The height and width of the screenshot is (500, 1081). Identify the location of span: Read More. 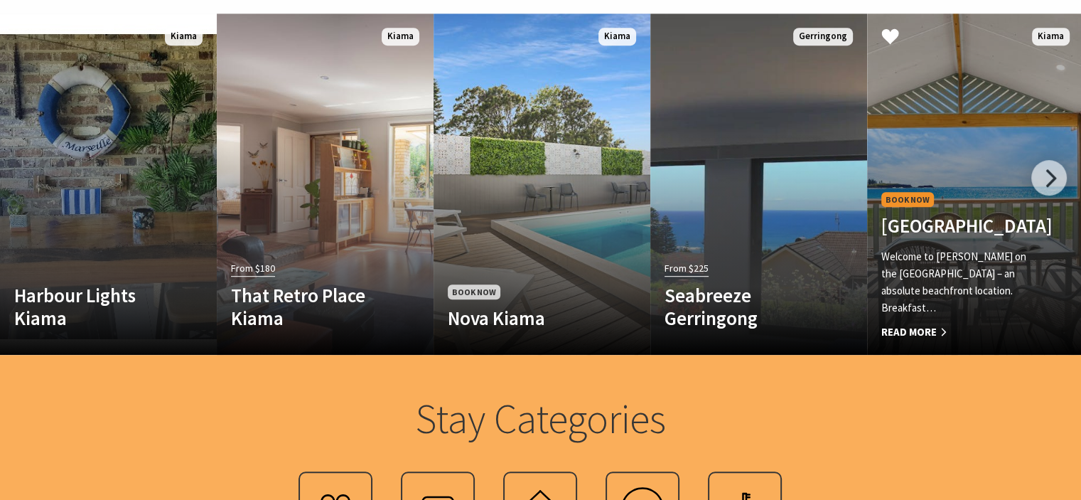
(959, 332).